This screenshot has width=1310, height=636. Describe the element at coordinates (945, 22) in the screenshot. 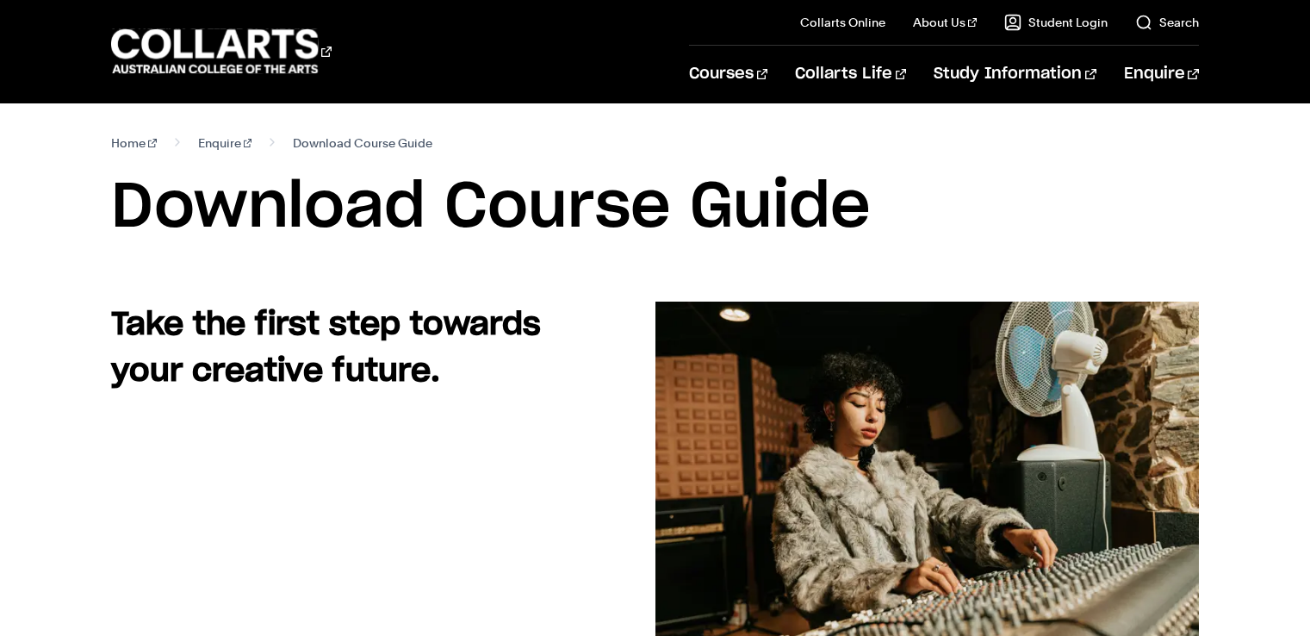

I see `a: About Us` at that location.